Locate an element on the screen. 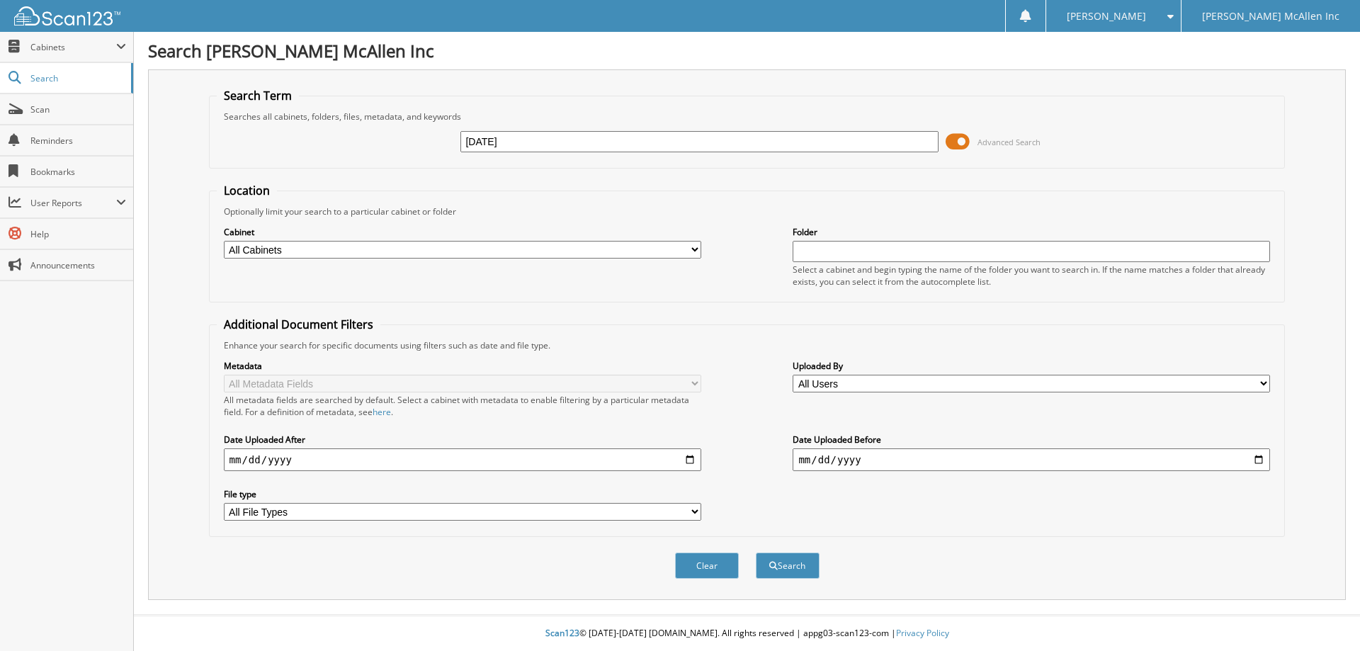 The width and height of the screenshot is (1360, 651). span: Scan123 is located at coordinates (562, 633).